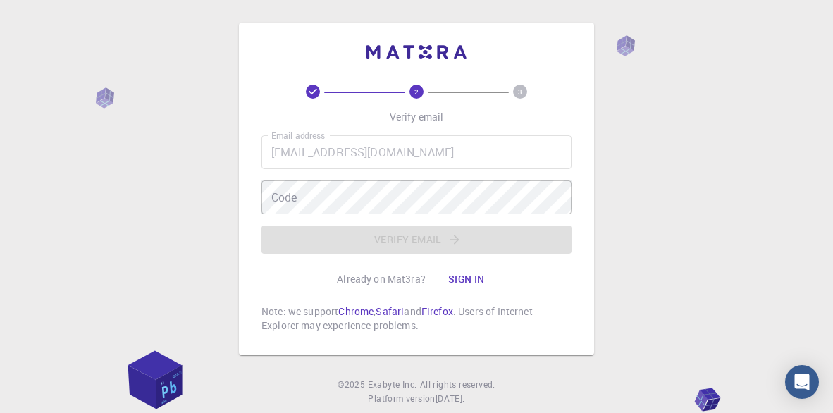  What do you see at coordinates (466, 279) in the screenshot?
I see `a: Sign in` at bounding box center [466, 279].